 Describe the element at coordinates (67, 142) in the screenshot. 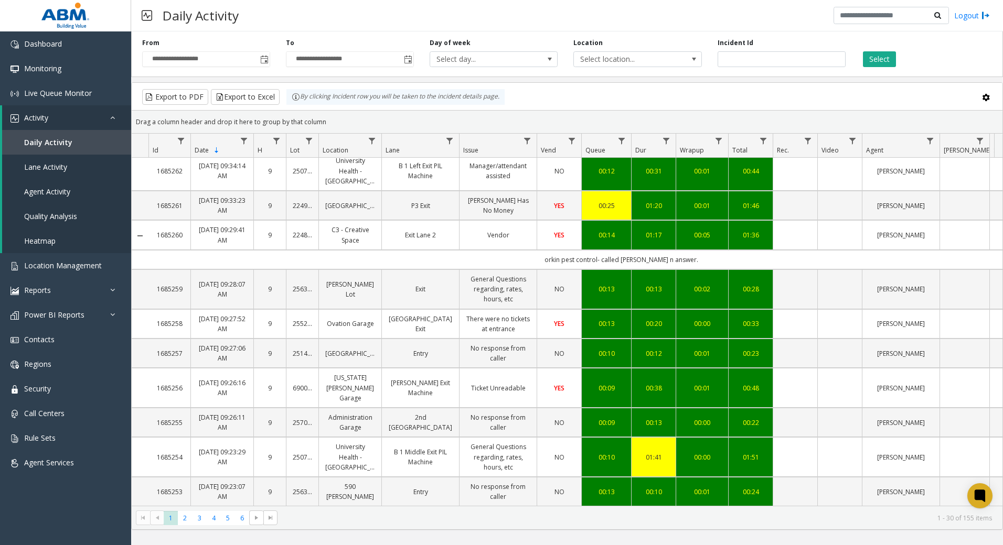

I see `a: Daily Activity` at that location.